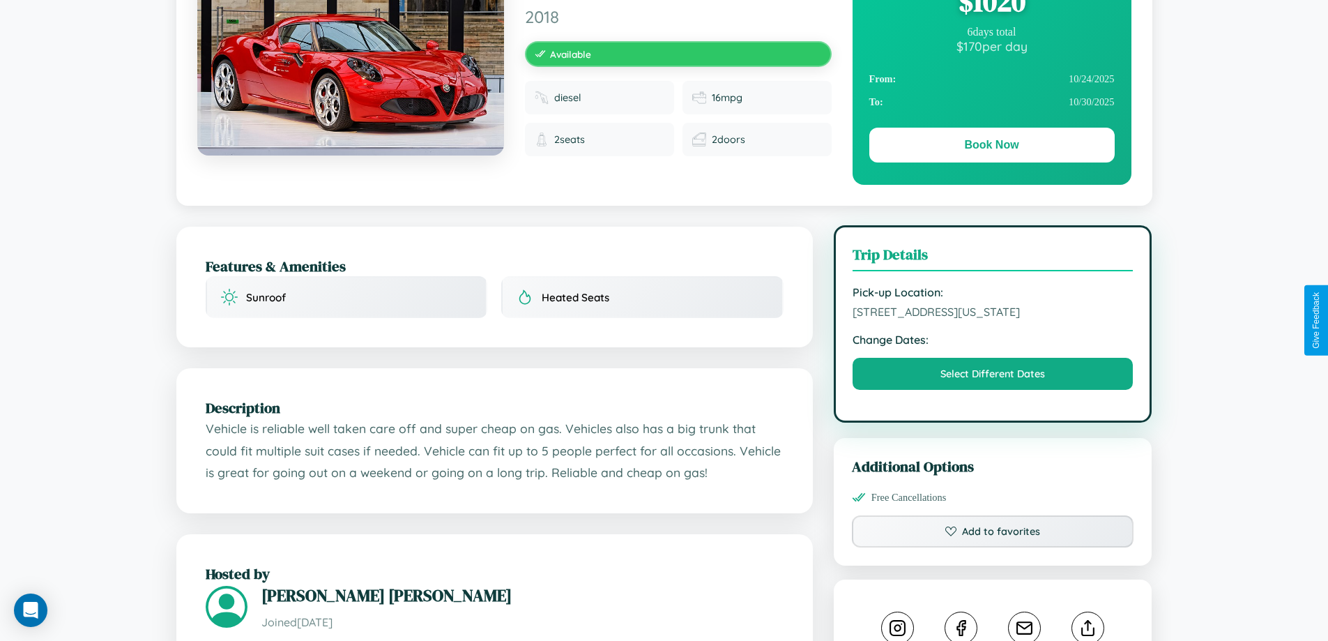  I want to click on strong: From:, so click(882, 79).